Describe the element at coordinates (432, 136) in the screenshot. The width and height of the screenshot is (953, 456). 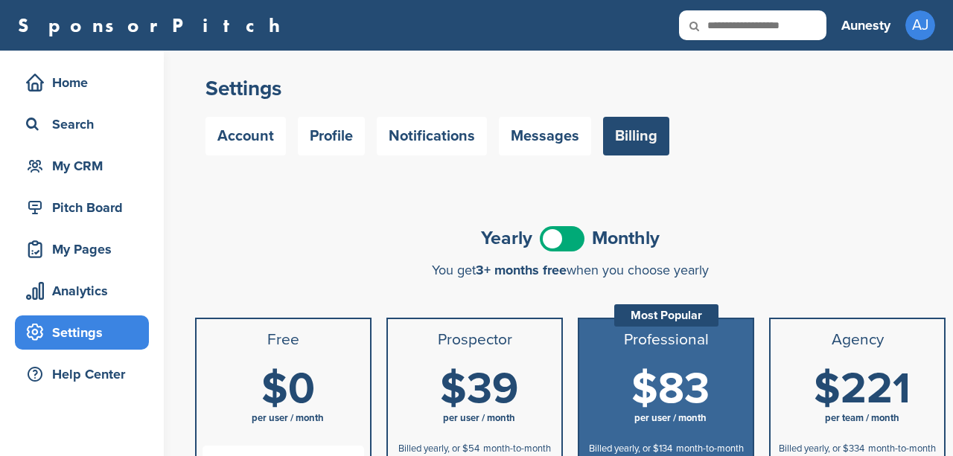
I see `a: Notifications` at that location.